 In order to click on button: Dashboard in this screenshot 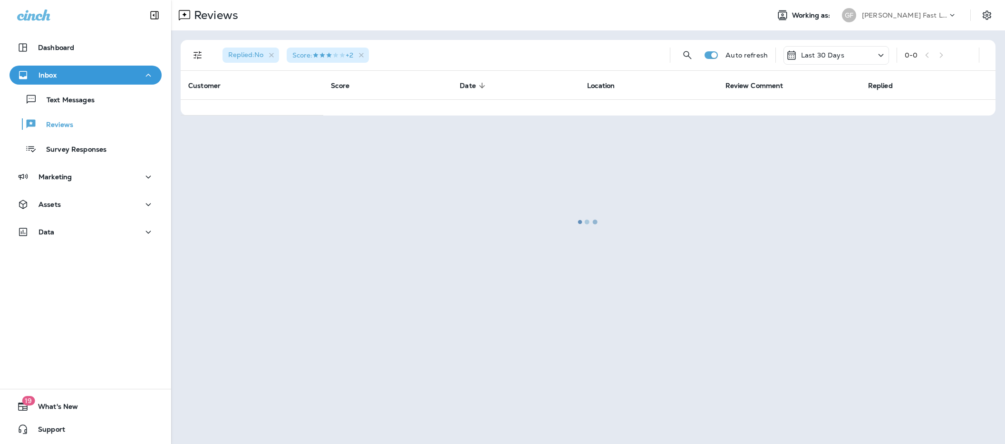, I will do `click(86, 48)`.